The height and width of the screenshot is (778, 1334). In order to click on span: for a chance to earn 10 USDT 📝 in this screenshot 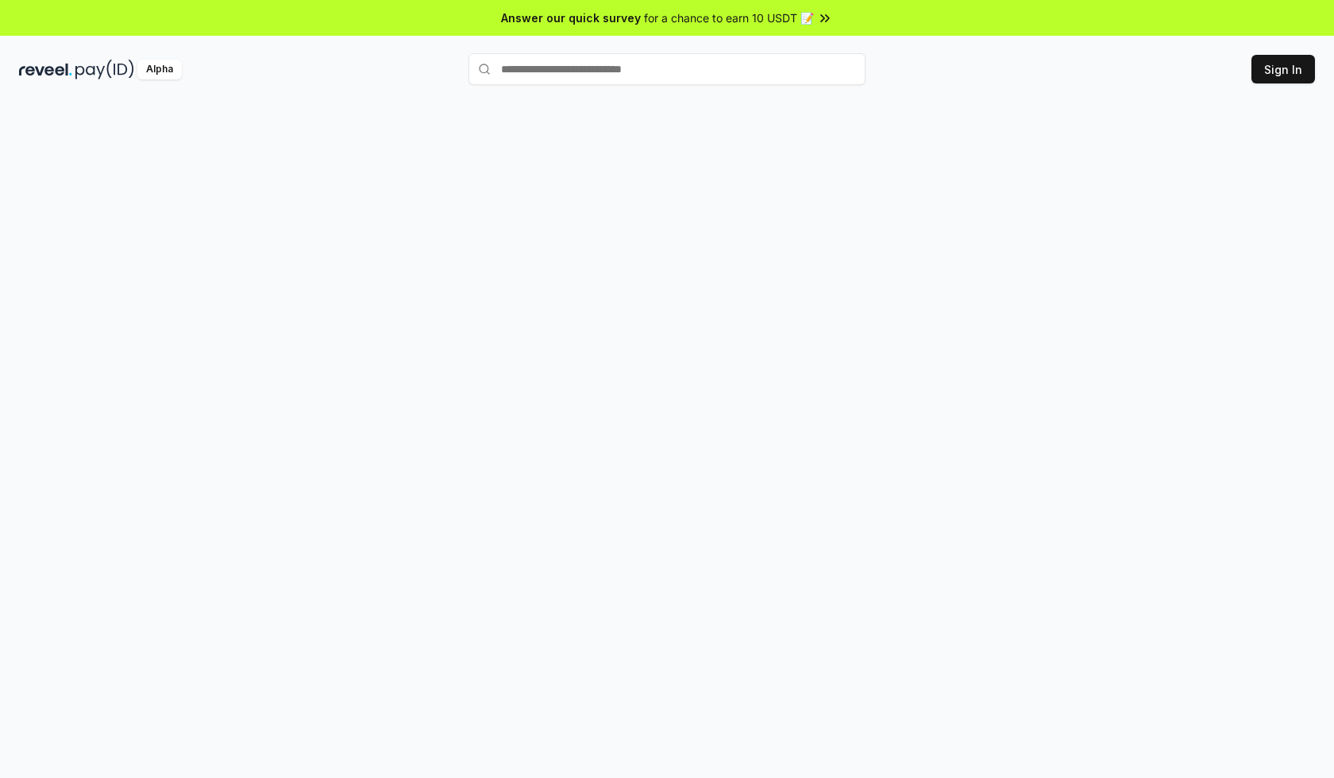, I will do `click(729, 17)`.